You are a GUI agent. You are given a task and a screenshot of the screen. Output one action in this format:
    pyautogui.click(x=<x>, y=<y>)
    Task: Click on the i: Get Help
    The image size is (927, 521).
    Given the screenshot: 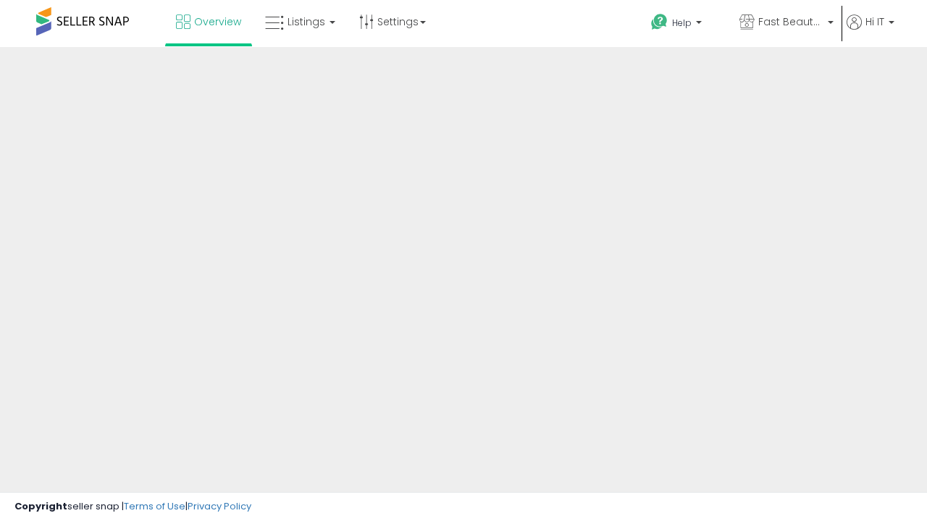 What is the action you would take?
    pyautogui.click(x=659, y=22)
    